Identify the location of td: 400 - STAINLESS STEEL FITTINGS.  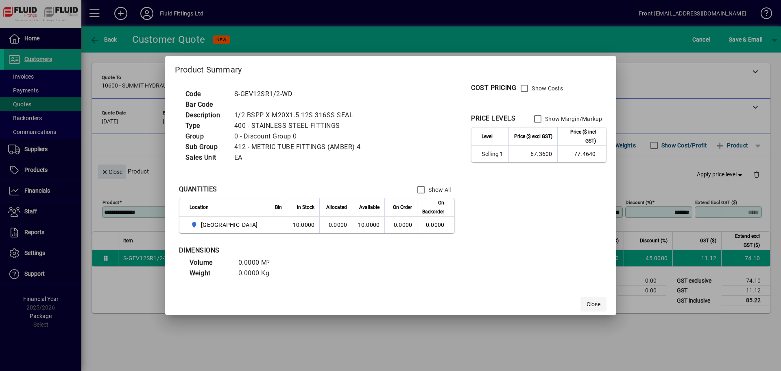
(300, 126).